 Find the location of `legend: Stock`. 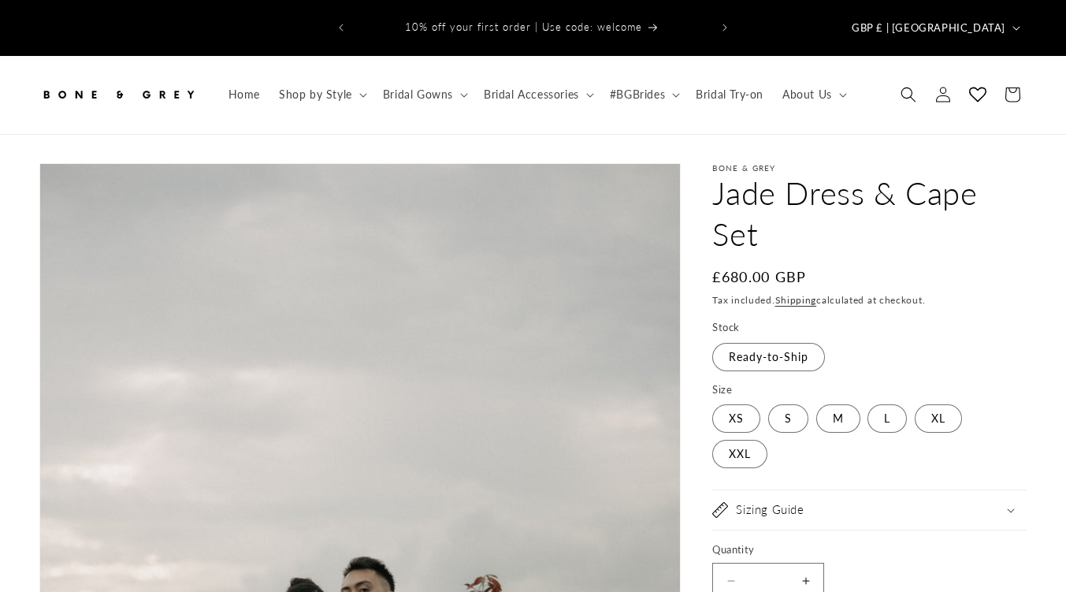

legend: Stock is located at coordinates (726, 328).